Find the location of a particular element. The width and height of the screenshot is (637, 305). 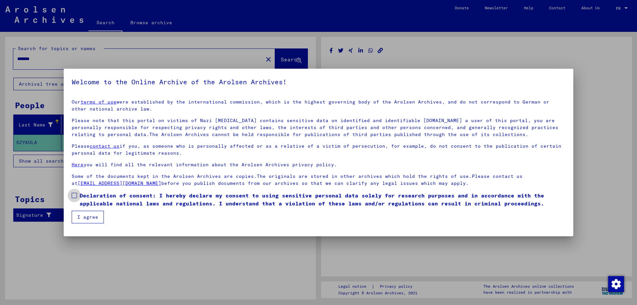

h5: Welcome to the Online Archive of the Arolsen Archives! is located at coordinates (318, 82).